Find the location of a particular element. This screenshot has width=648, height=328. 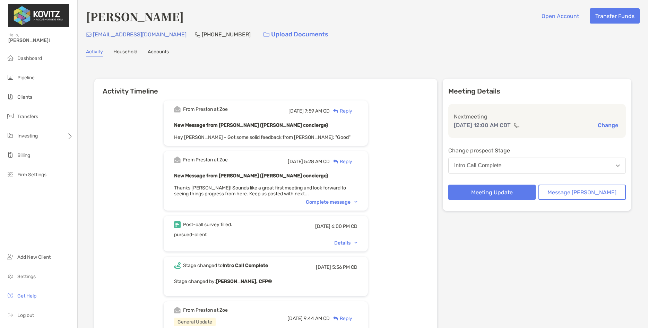

span: Clients is located at coordinates (25, 97).